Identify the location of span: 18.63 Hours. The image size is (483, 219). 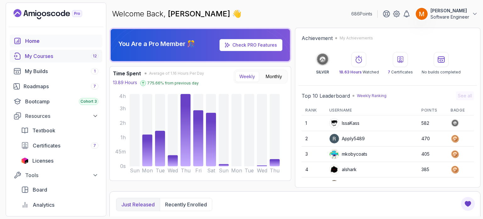
(350, 72).